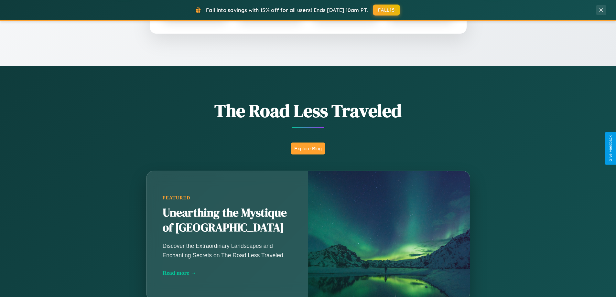 This screenshot has width=616, height=297. I want to click on button: FALL15, so click(387, 10).